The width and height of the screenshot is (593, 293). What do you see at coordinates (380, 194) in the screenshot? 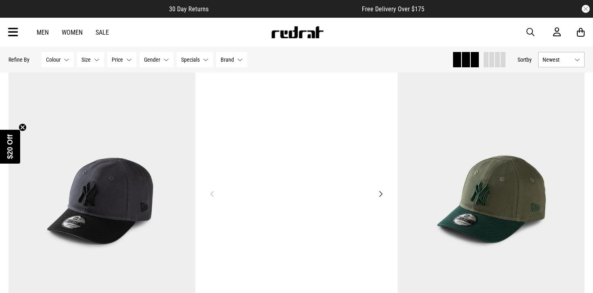
I see `button: Next` at bounding box center [380, 194].